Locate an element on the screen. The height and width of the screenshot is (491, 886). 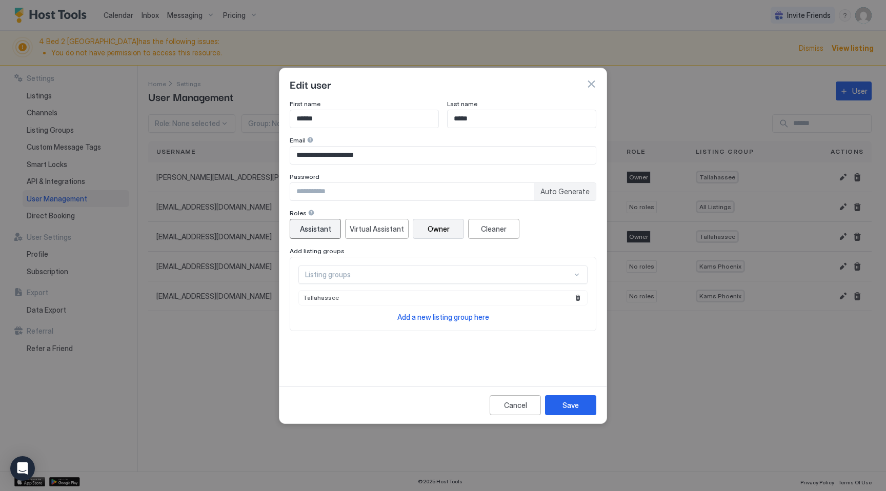
button: Owner is located at coordinates (438, 229).